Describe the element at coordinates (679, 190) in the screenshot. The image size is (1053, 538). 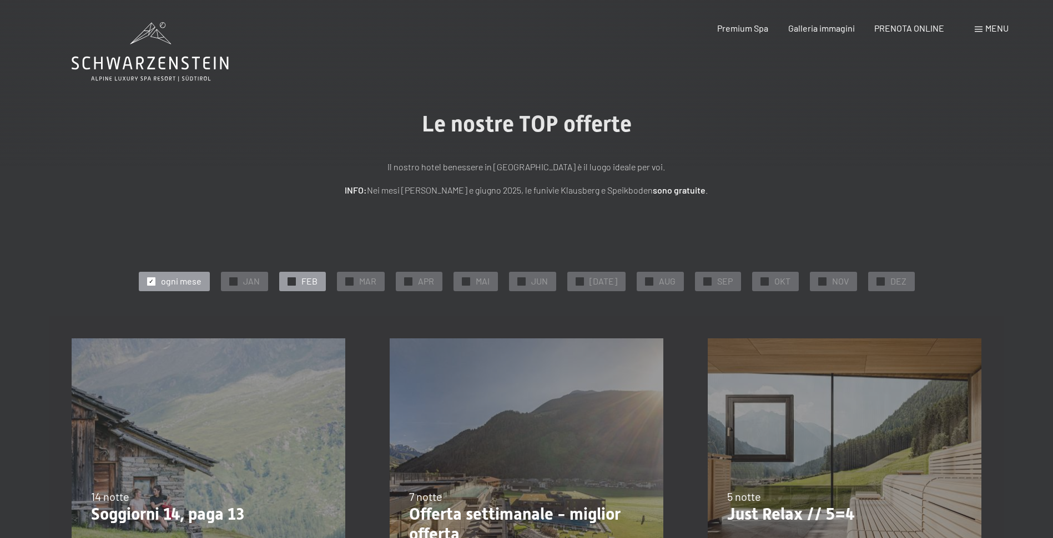
I see `strong: sono gratuite` at that location.